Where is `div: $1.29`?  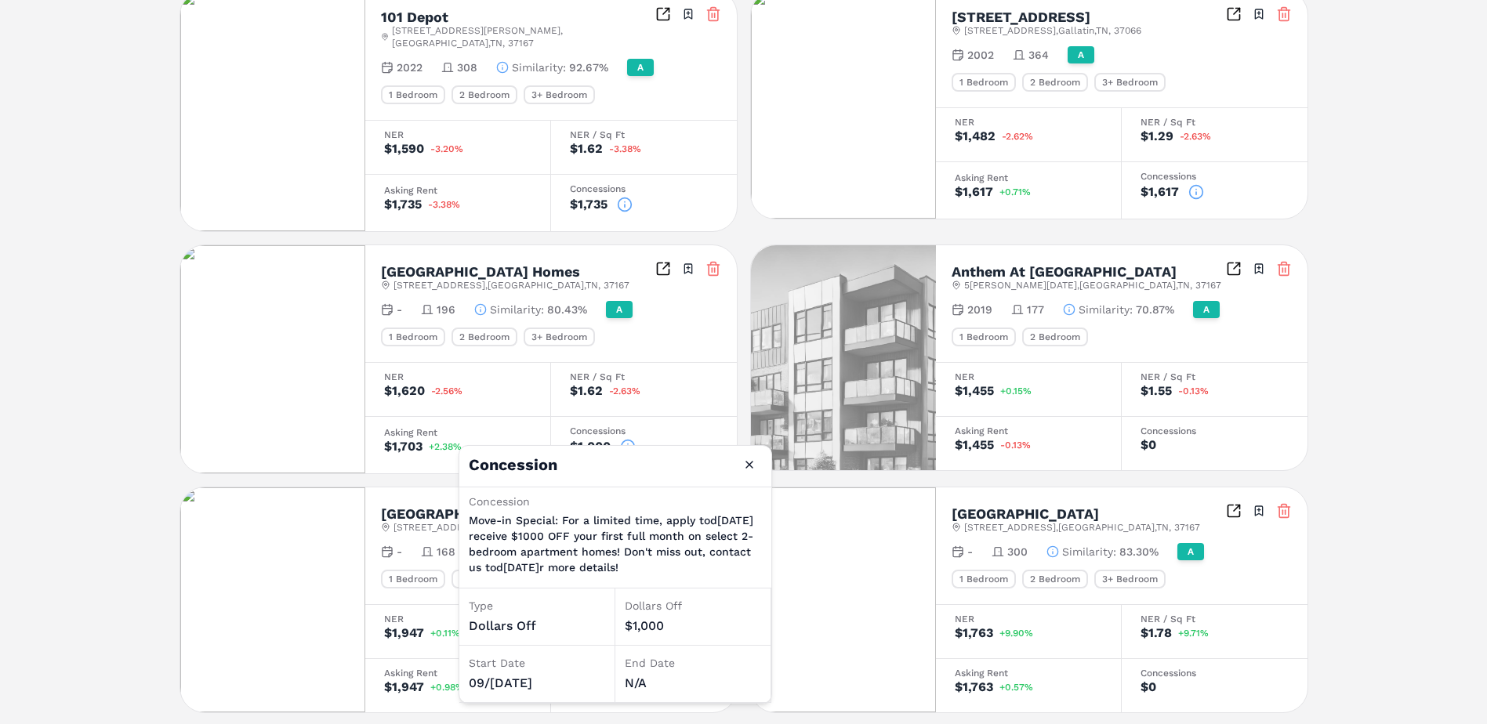 div: $1.29 is located at coordinates (1157, 136).